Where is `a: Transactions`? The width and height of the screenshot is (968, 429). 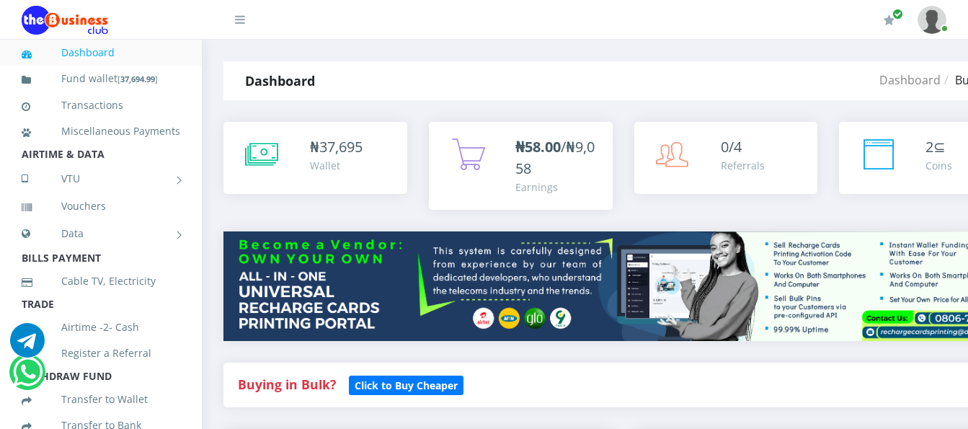 a: Transactions is located at coordinates (101, 105).